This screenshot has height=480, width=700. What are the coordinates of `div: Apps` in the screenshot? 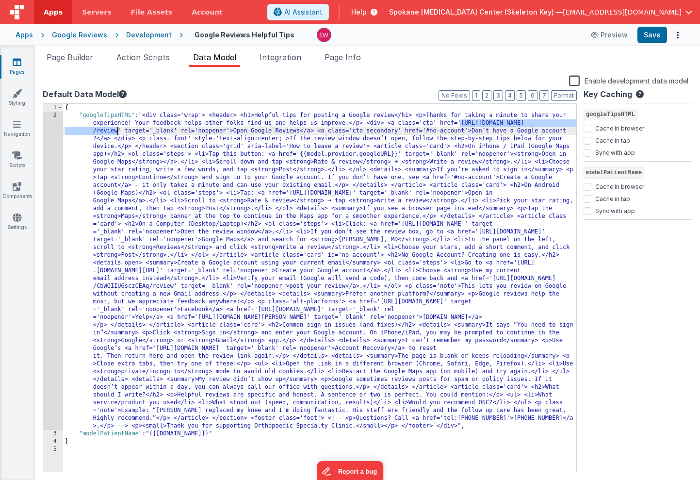 It's located at (24, 35).